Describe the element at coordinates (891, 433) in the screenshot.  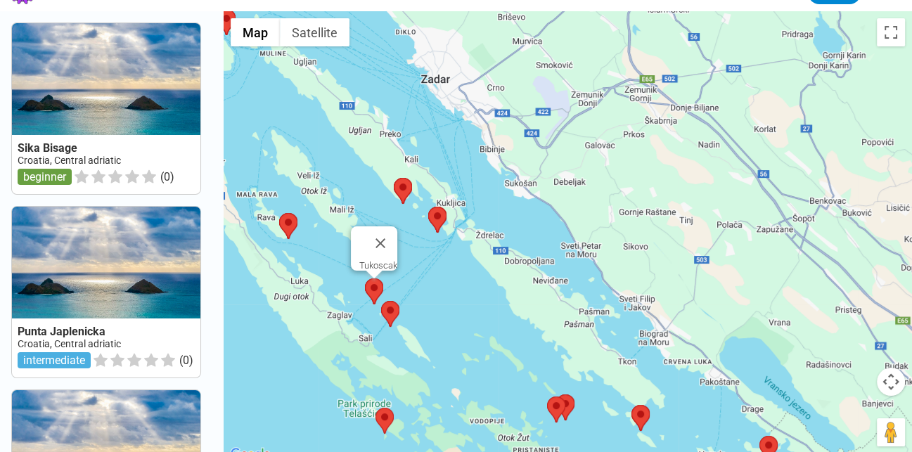
I see `button: Drag Pegman onto the map to open Street View` at that location.